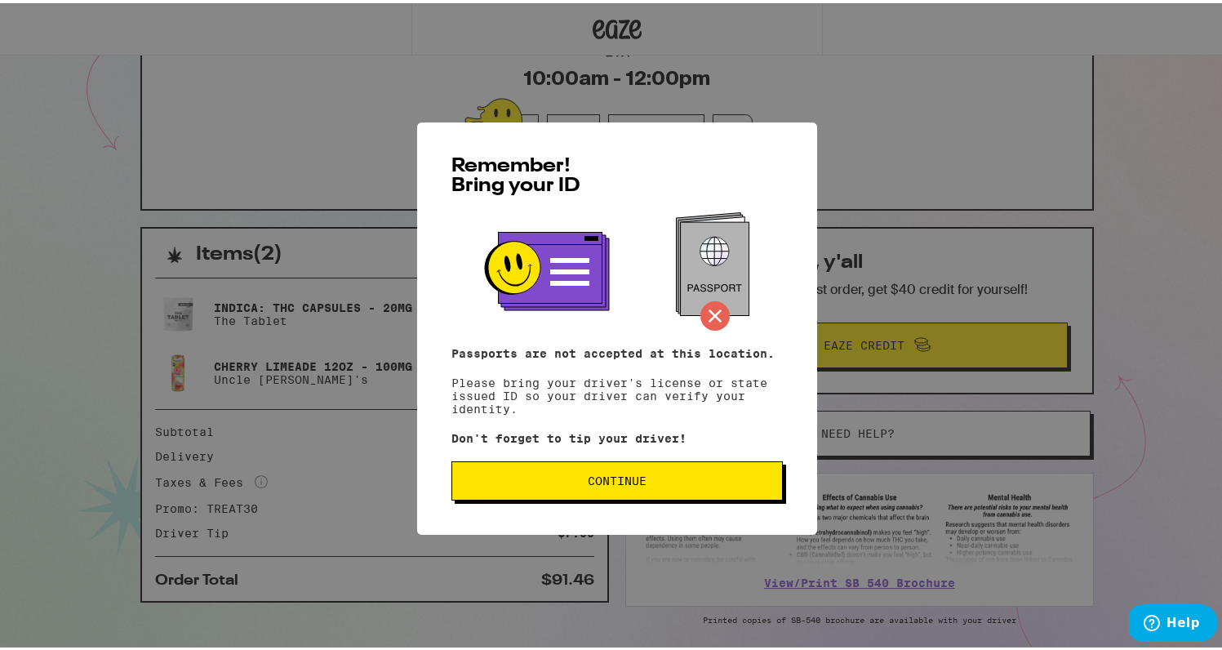  I want to click on p: Please bring your driver's license or state issued ID so your driver can verify your identity., so click(617, 378).